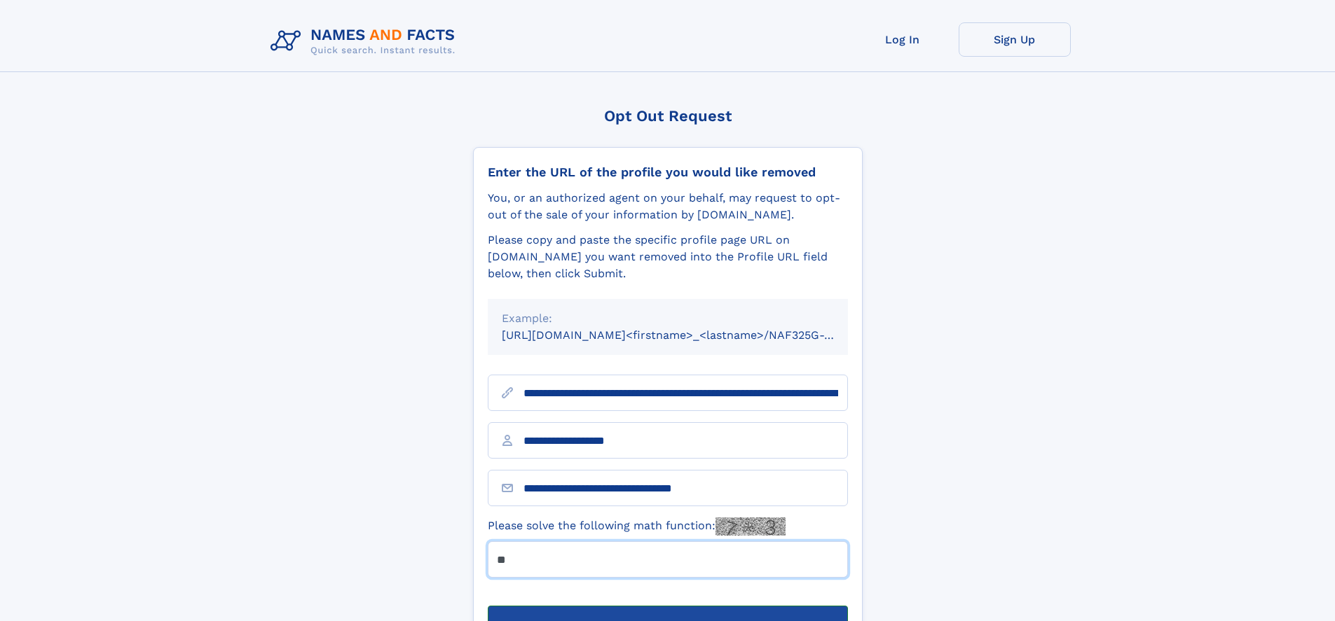 The image size is (1335, 621). What do you see at coordinates (668, 319) in the screenshot?
I see `div: Example:` at bounding box center [668, 319].